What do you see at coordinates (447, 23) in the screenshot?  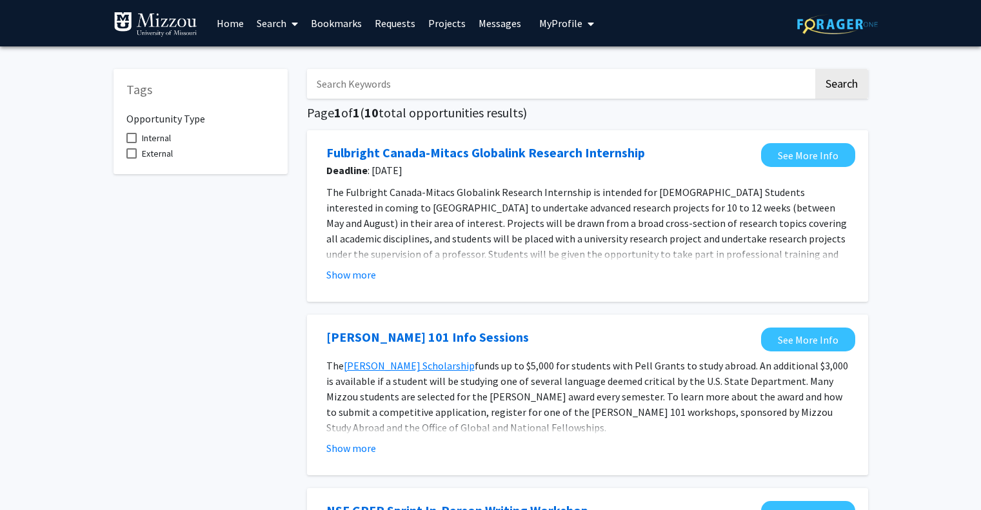 I see `a: Projects` at bounding box center [447, 23].